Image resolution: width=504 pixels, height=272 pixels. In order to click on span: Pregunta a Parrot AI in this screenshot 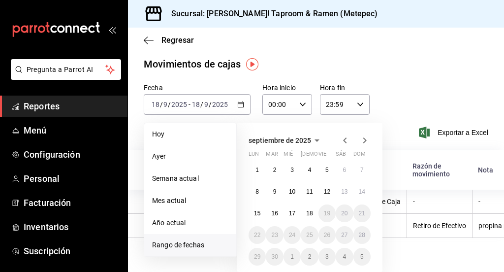, I will do `click(66, 69)`.